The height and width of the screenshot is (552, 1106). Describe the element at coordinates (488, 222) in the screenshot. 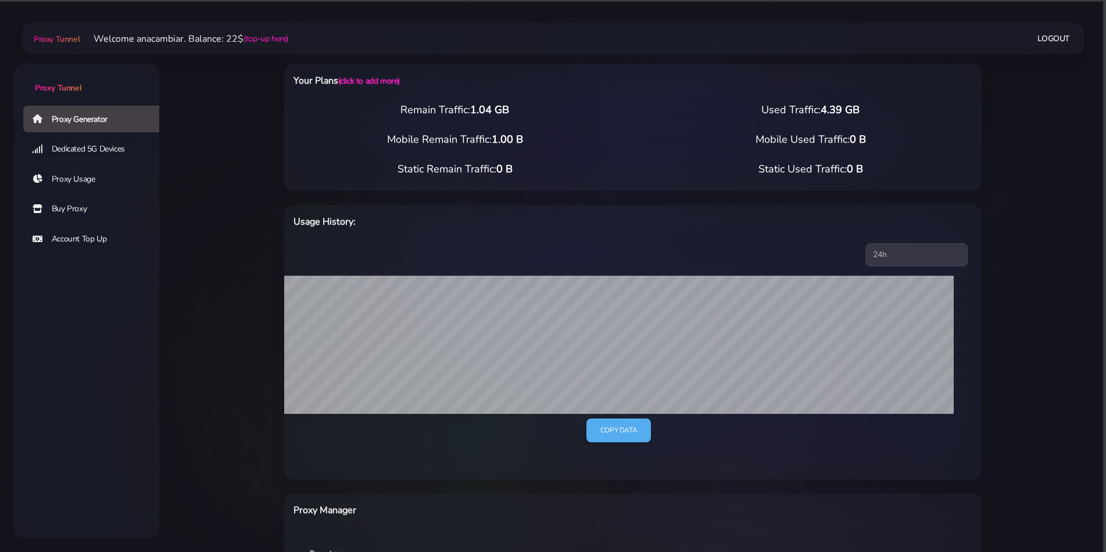

I see `h6: Usage History:` at that location.